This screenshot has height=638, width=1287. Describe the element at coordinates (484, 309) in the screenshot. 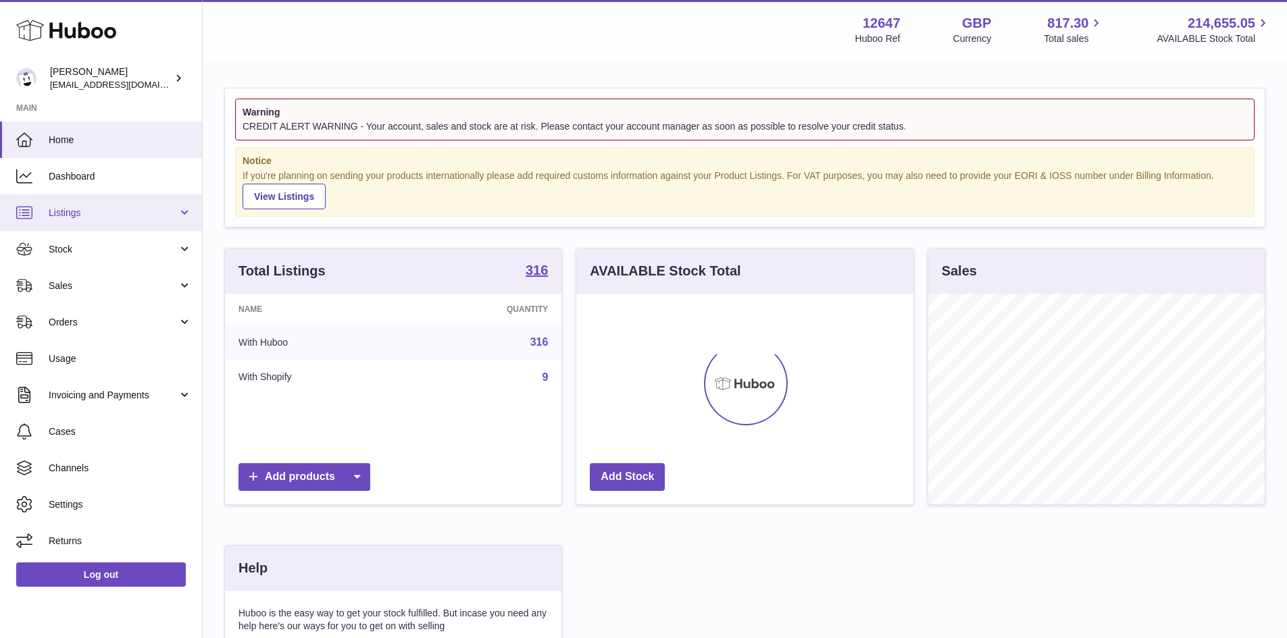

I see `th: Quantity` at that location.